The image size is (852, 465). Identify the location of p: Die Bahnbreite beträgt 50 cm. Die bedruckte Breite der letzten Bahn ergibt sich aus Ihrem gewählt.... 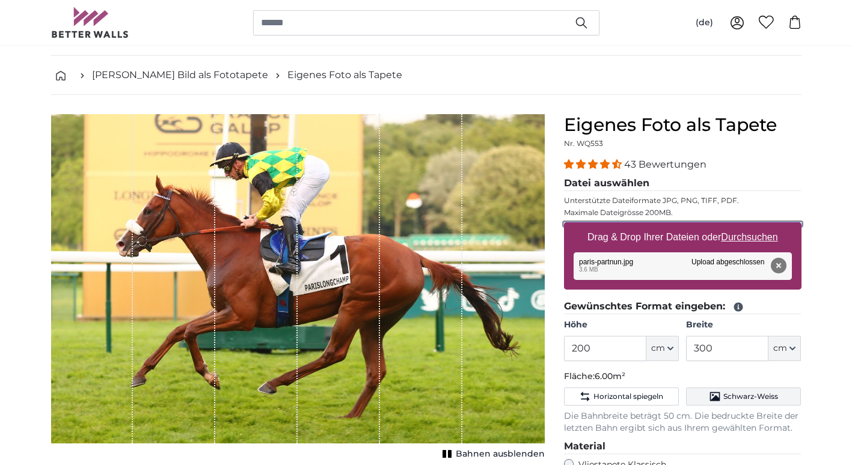
(682, 423).